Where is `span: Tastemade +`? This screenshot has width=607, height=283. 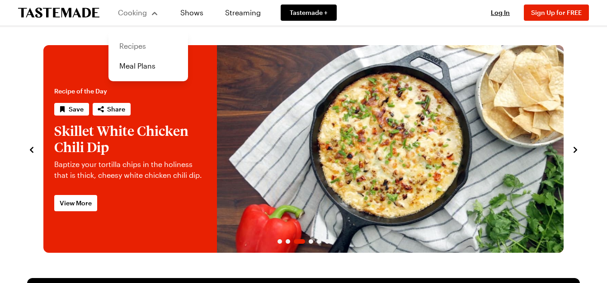
span: Tastemade + is located at coordinates (309, 13).